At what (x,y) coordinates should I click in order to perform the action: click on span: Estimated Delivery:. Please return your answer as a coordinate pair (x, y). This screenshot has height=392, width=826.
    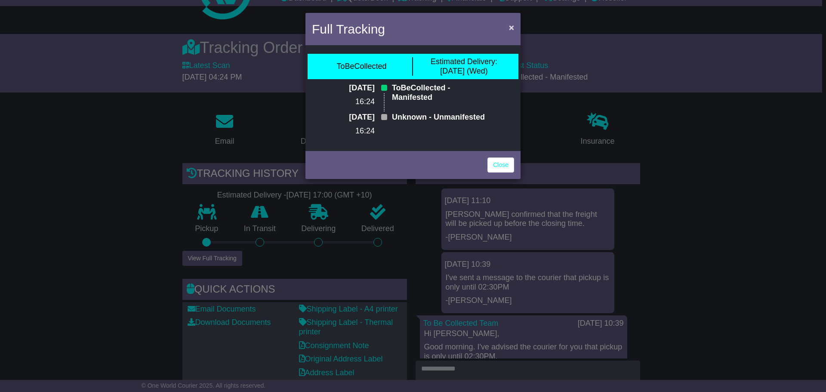
    Looking at the image, I should click on (464, 62).